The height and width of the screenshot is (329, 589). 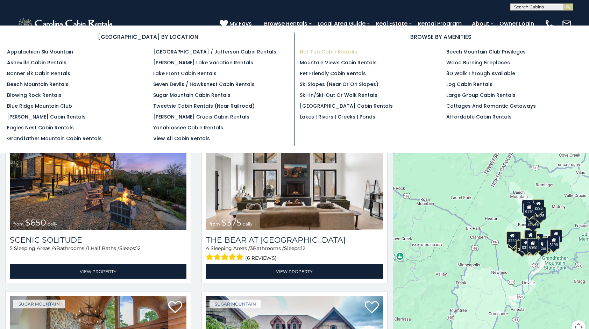 I want to click on a: The Bear At Sugar Mountain from $375 daily, so click(x=294, y=171).